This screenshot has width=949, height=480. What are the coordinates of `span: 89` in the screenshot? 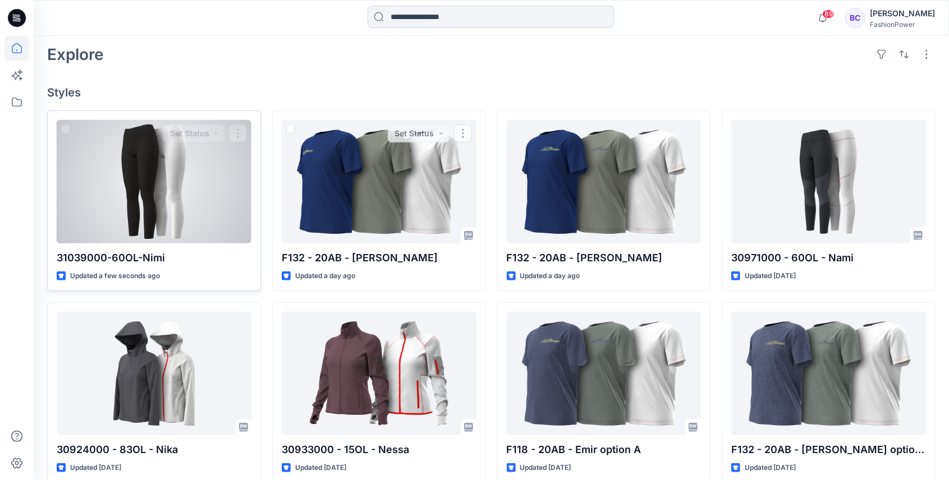 It's located at (828, 14).